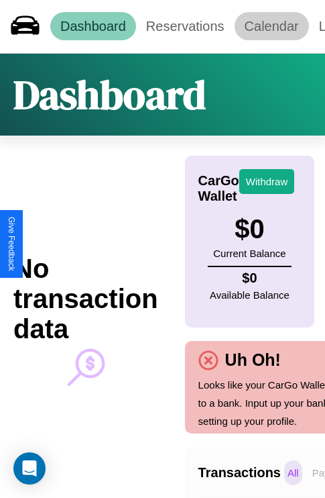 This screenshot has height=498, width=325. What do you see at coordinates (30, 468) in the screenshot?
I see `div: Open Intercom Messenger` at bounding box center [30, 468].